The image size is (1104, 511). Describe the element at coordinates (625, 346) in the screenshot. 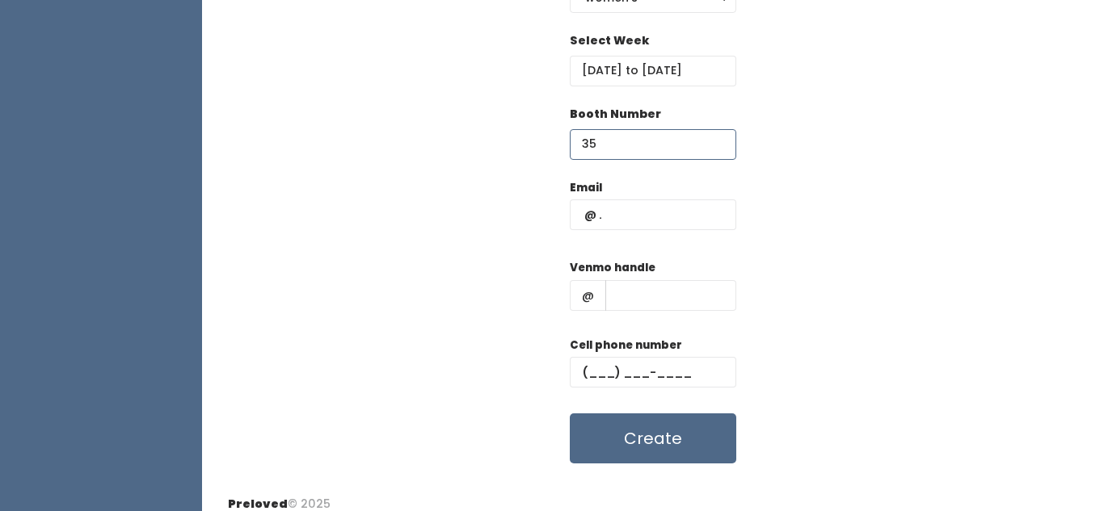

I see `label: Cell phone number` at that location.